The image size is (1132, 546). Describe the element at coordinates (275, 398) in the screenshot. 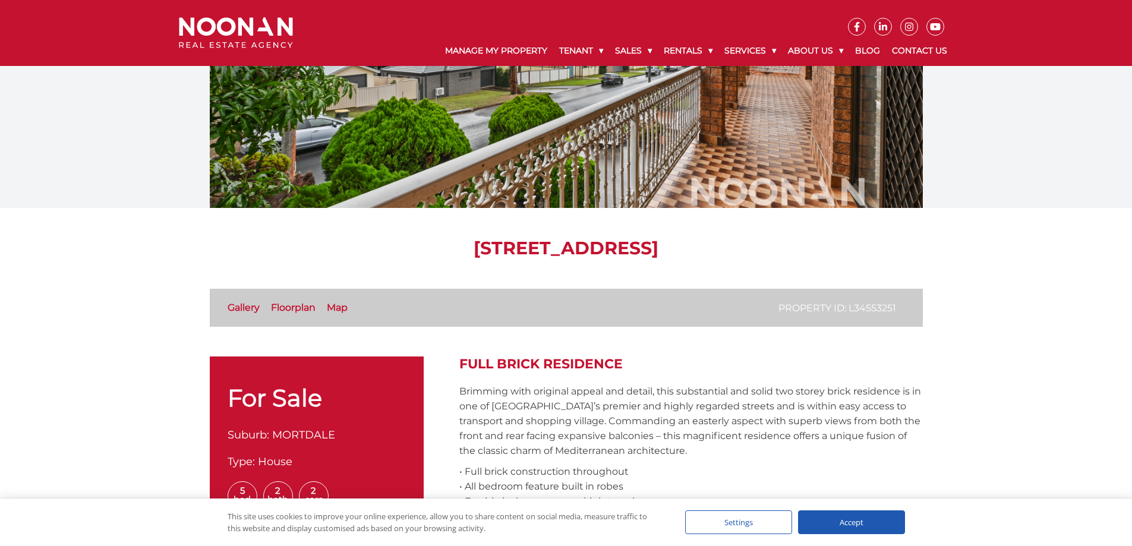

I see `span: For Sale` at that location.